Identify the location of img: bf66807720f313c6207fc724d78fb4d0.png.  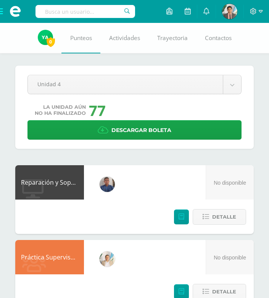
(107, 184).